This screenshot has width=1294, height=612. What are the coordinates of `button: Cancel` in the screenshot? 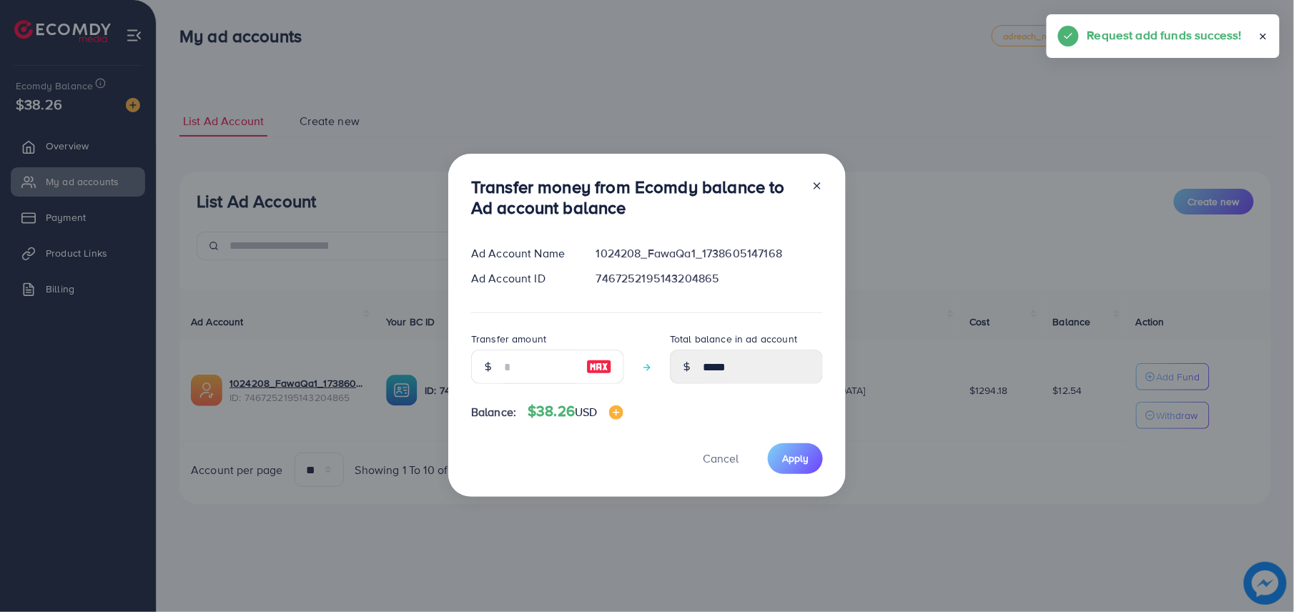 It's located at (721, 458).